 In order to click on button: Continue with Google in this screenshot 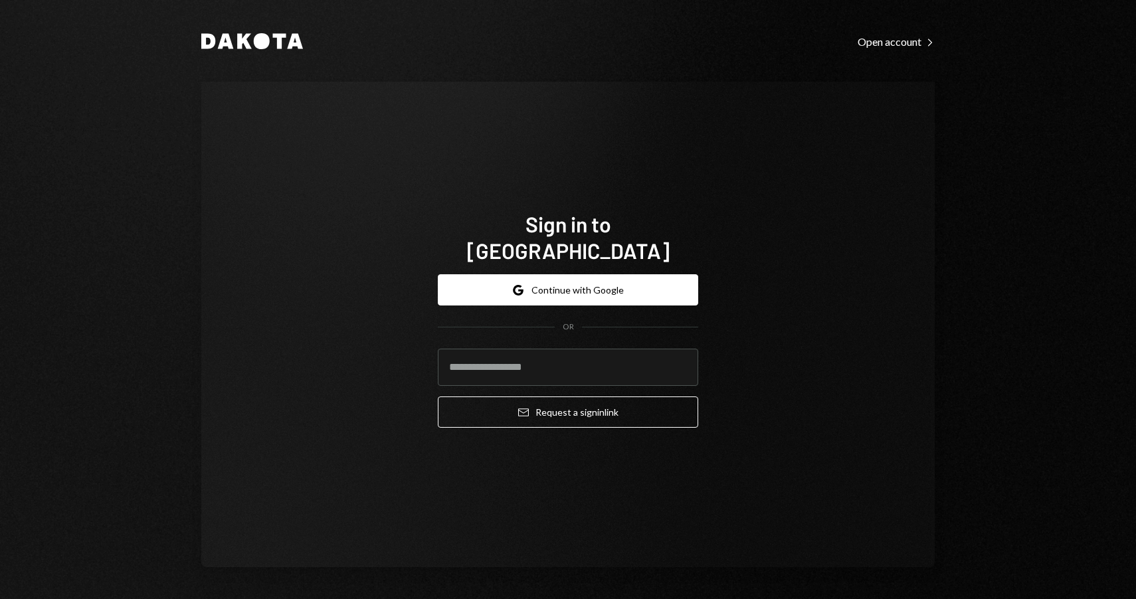, I will do `click(568, 290)`.